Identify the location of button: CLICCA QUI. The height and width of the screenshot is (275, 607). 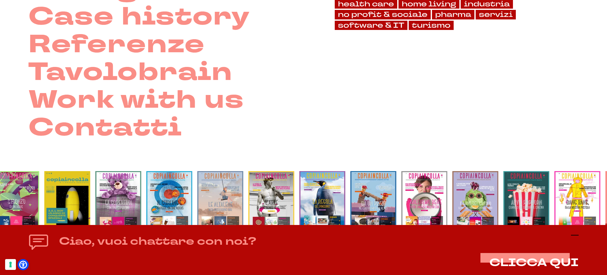
(534, 263).